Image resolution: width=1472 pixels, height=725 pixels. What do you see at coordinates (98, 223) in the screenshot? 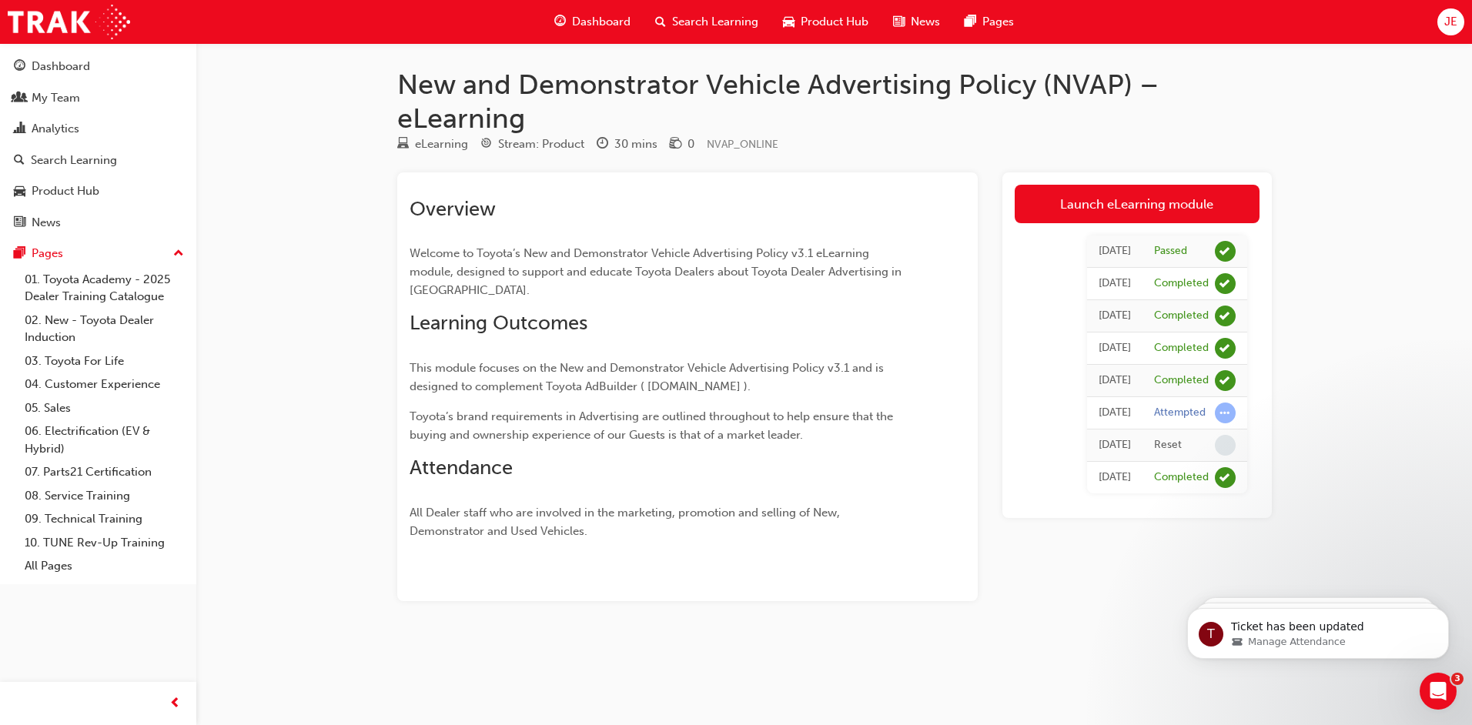
I see `a: News` at bounding box center [98, 223].